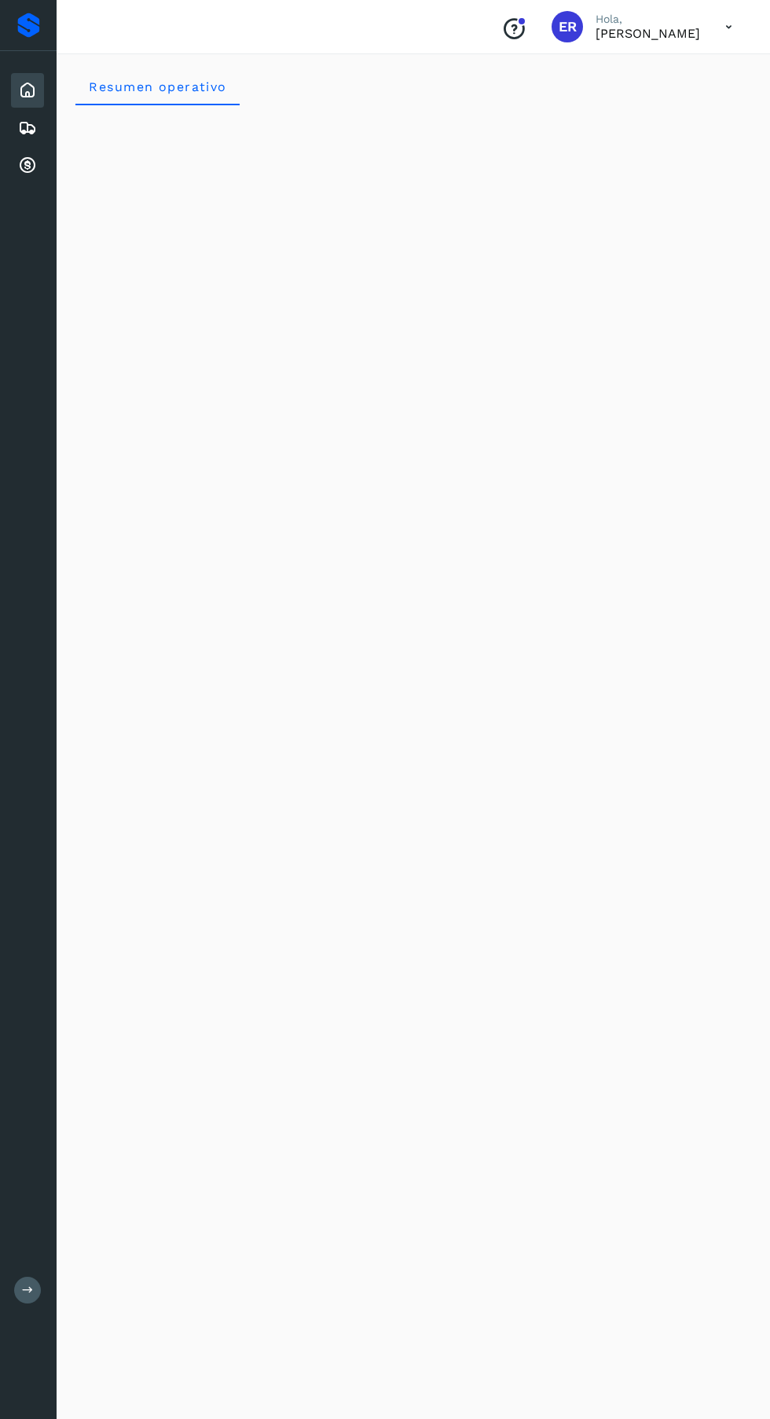  What do you see at coordinates (28, 128) in the screenshot?
I see `div: Embarques` at bounding box center [28, 128].